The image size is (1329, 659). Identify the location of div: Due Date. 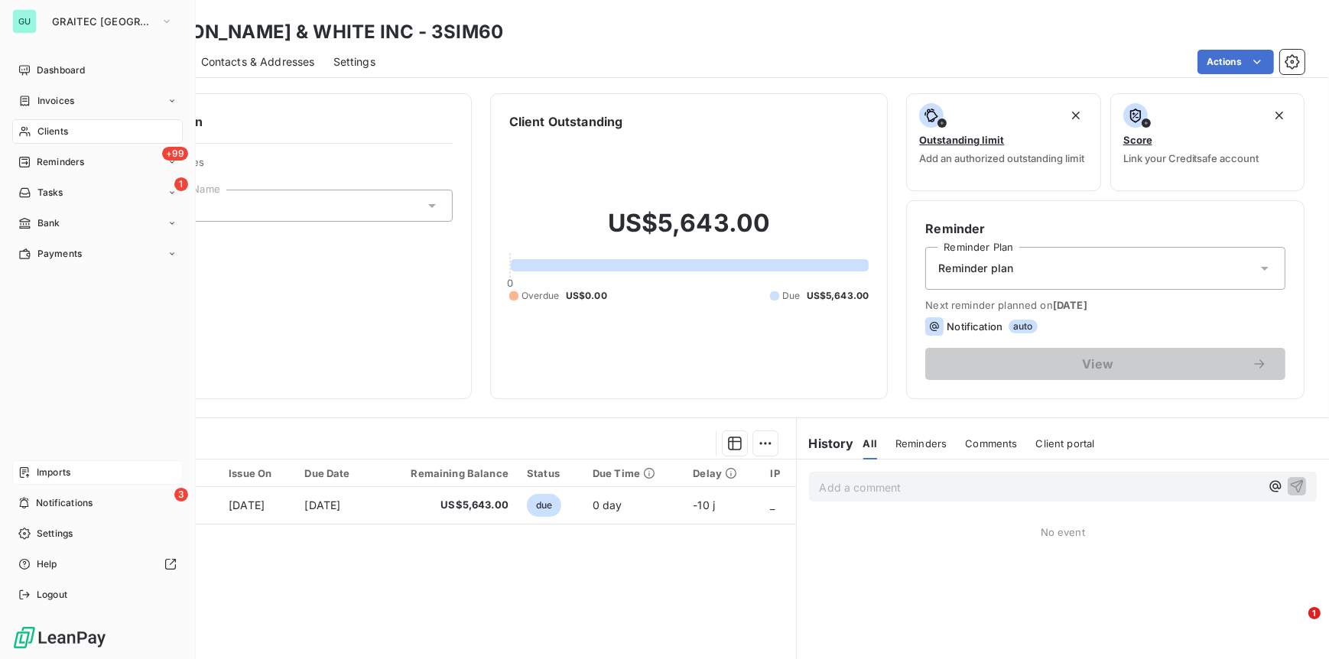
(334, 473).